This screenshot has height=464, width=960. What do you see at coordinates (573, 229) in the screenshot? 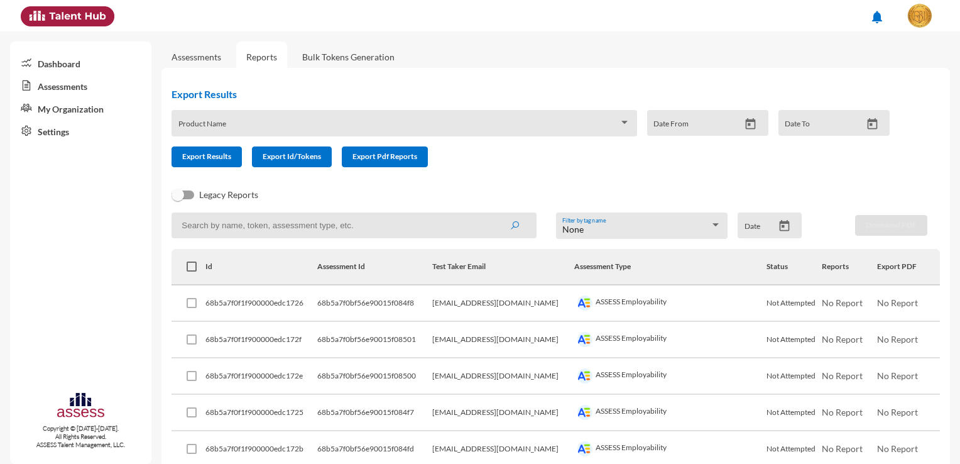
I see `span: None` at bounding box center [573, 229].